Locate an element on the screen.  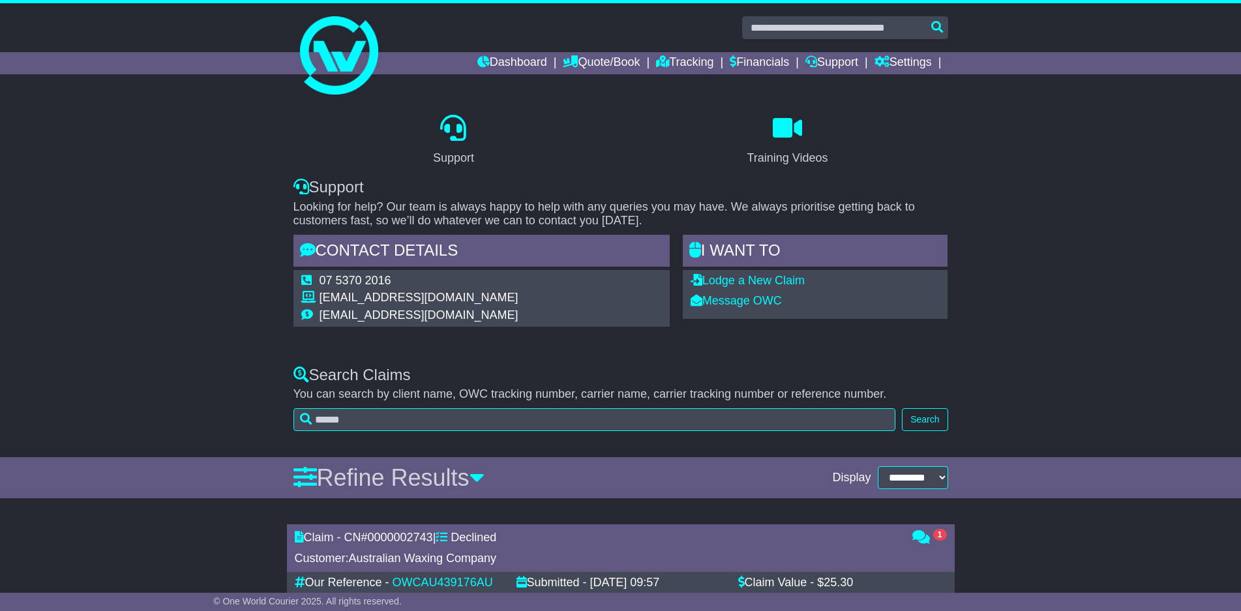
div: Training Videos is located at coordinates (787, 158).